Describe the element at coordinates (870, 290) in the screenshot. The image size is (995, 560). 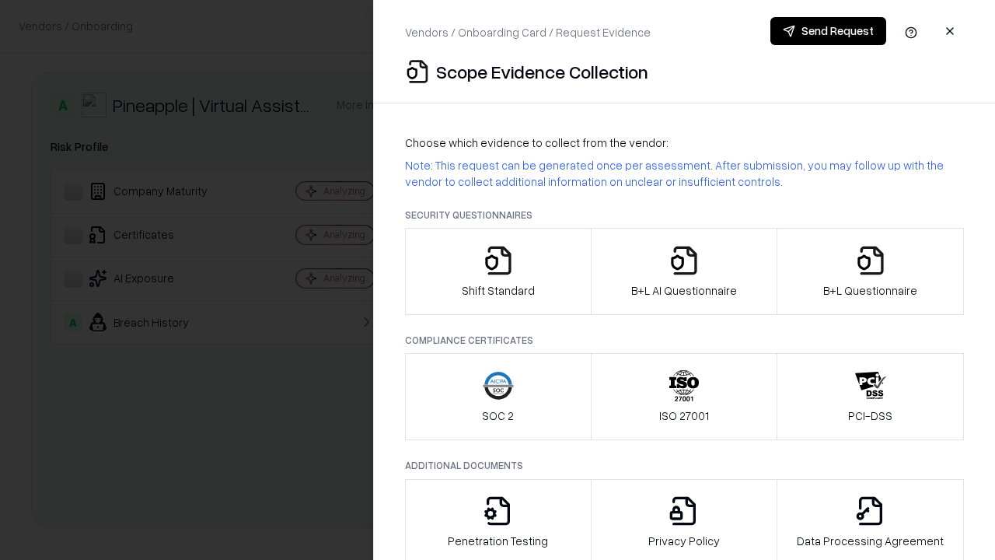
I see `p: B+L Questionnaire` at that location.